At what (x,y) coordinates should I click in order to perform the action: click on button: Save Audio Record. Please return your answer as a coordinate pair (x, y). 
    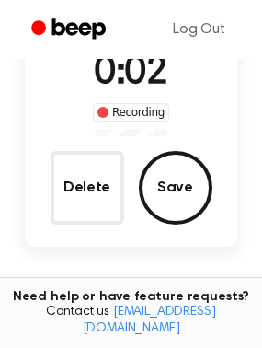
    Looking at the image, I should click on (176, 188).